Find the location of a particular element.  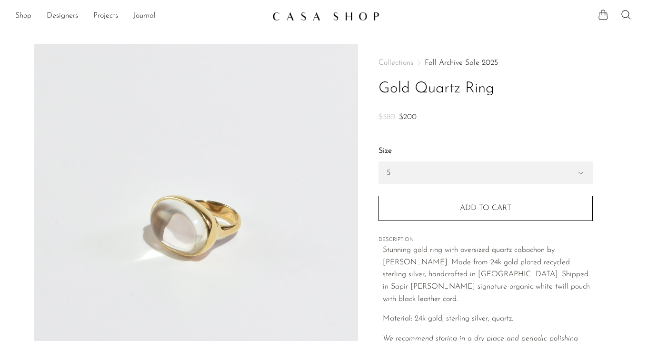

span: $200 is located at coordinates (407, 117).